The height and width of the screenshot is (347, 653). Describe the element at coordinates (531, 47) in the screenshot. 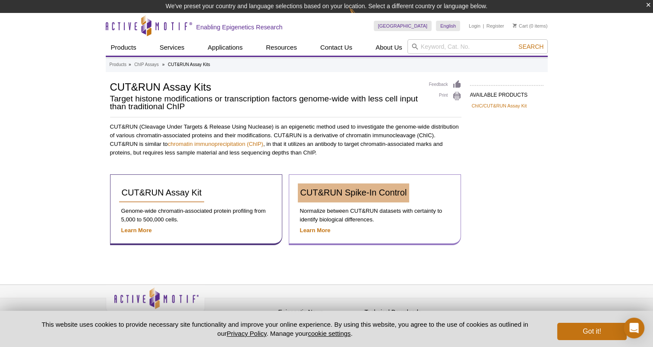

I see `span: Search` at that location.